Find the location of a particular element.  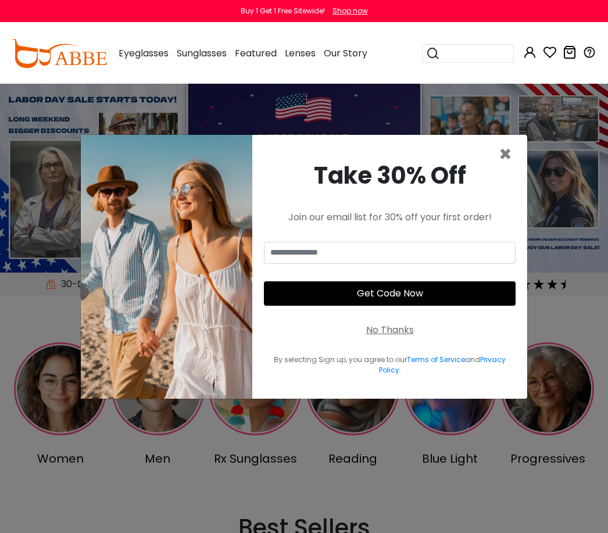

button: Close is located at coordinates (505, 155).